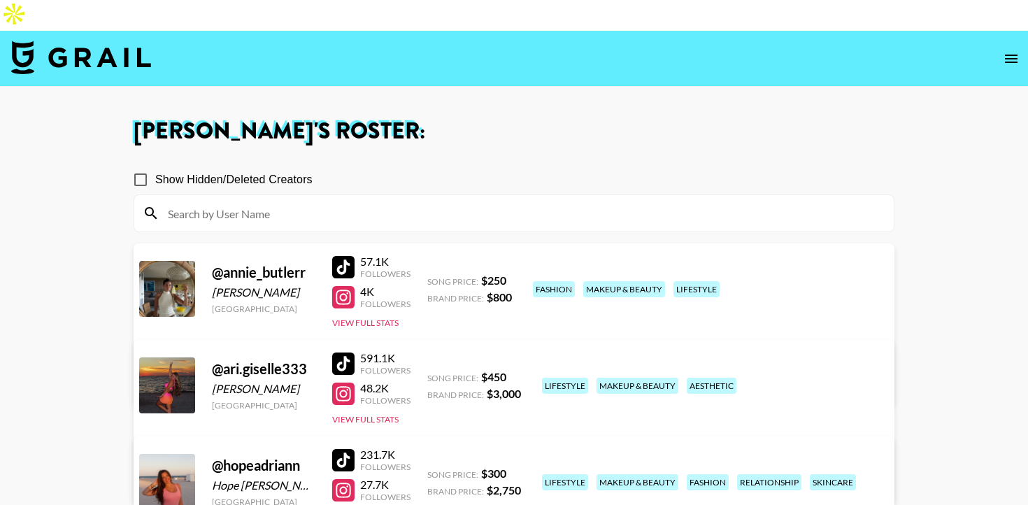 The image size is (1028, 505). What do you see at coordinates (264, 369) in the screenshot?
I see `div: @ ari.giselle333` at bounding box center [264, 369].